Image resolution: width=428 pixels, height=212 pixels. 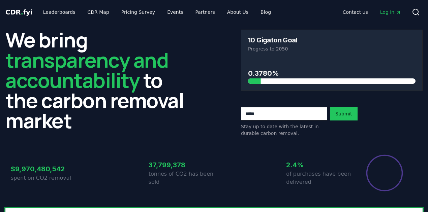 What do you see at coordinates (181, 178) in the screenshot?
I see `p: tonnes of CO2 has been sold` at bounding box center [181, 178].